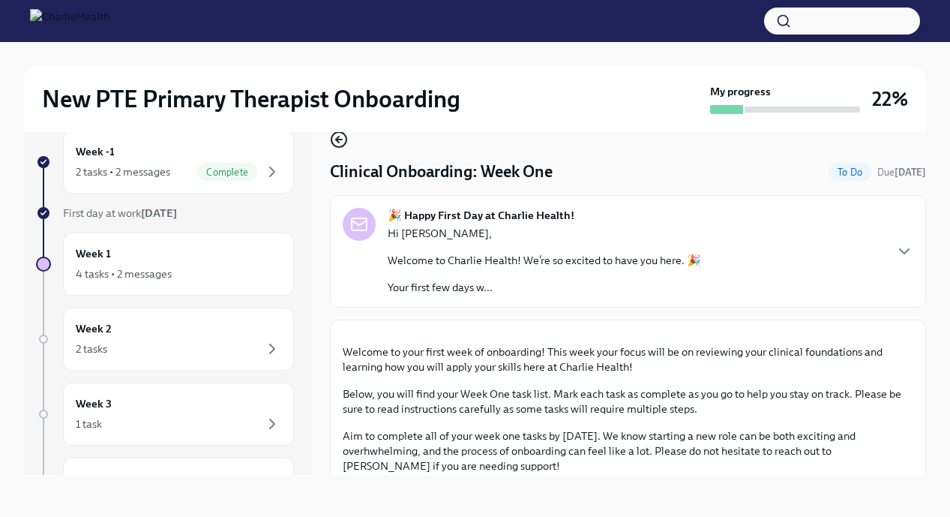 This screenshot has width=950, height=517. I want to click on p: Your first few days w..., so click(544, 287).